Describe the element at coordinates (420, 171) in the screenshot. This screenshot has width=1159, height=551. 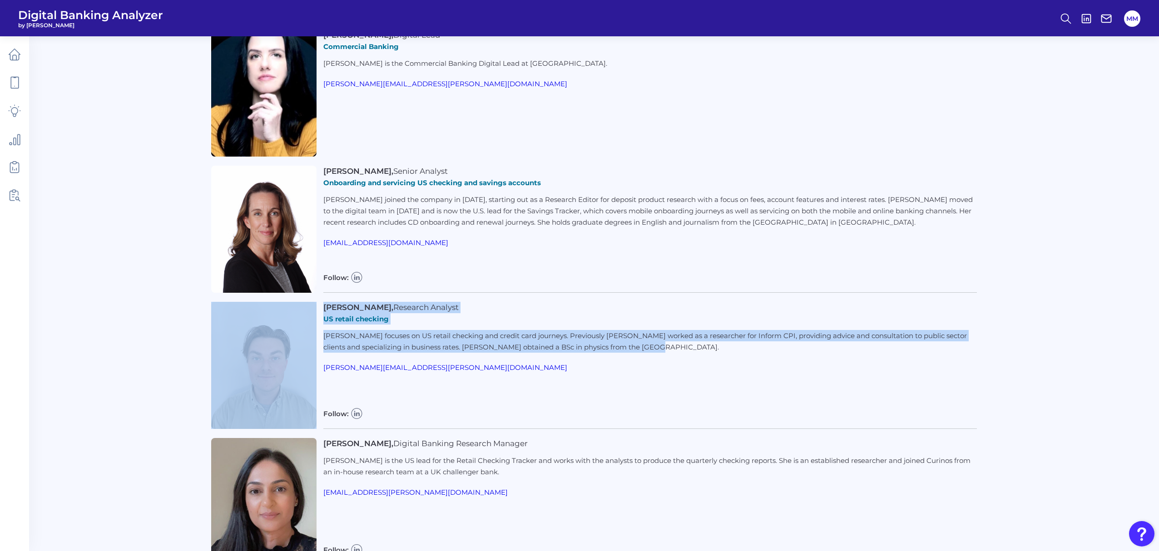
I see `span: Senior Analyst` at that location.